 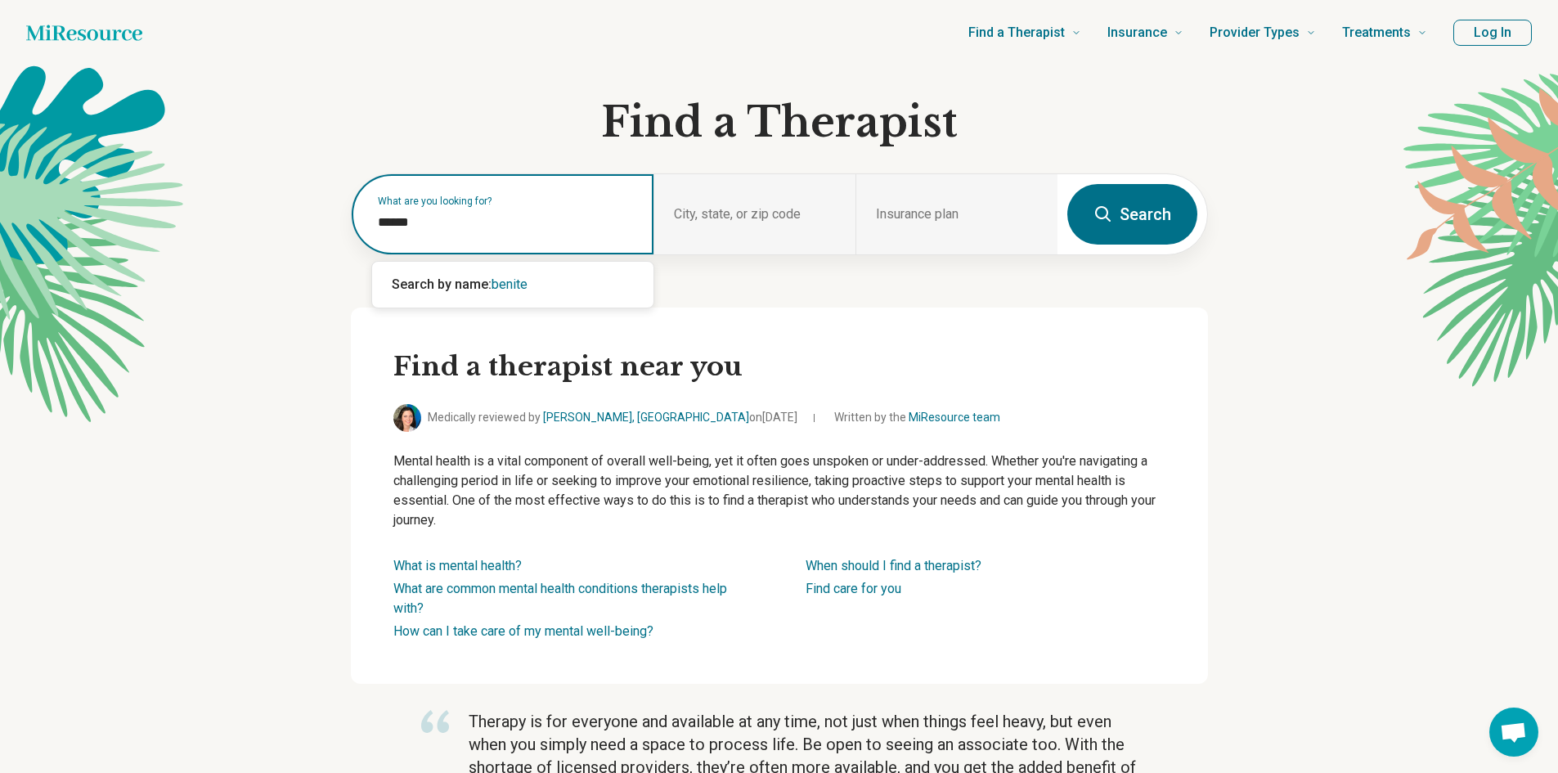 I want to click on span: Find a Therapist, so click(x=1017, y=33).